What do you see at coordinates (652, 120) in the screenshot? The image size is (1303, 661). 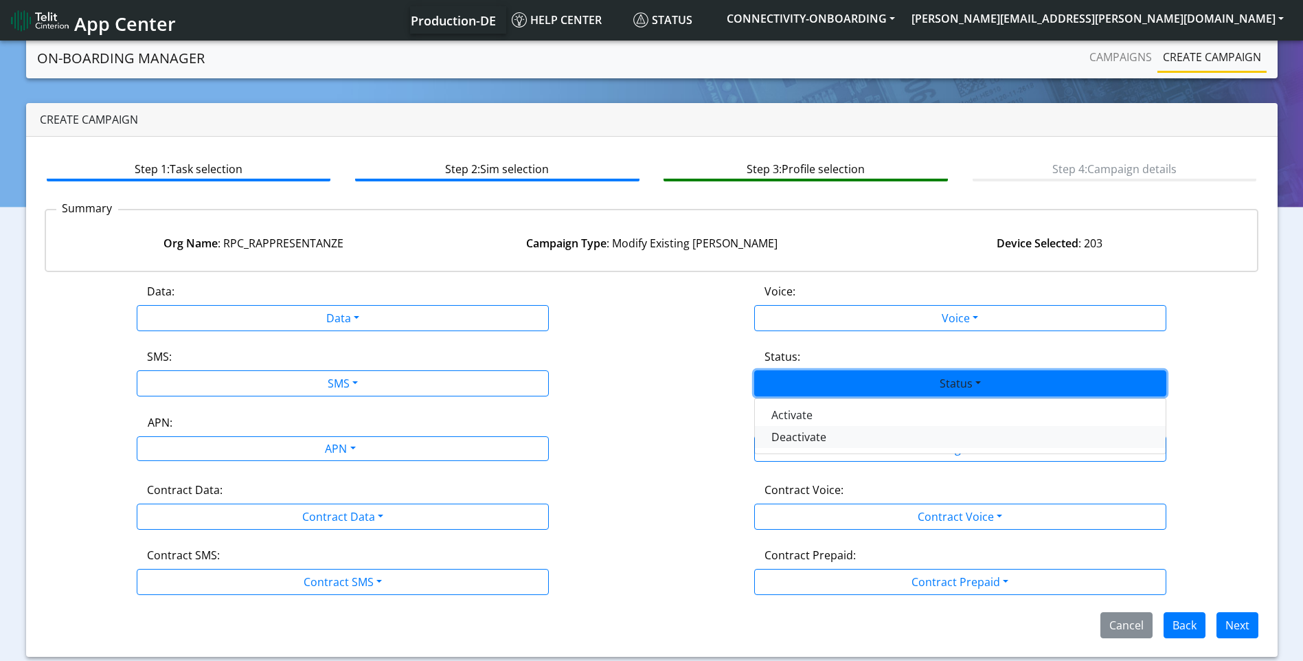 I see `div: Create campaign` at bounding box center [652, 120].